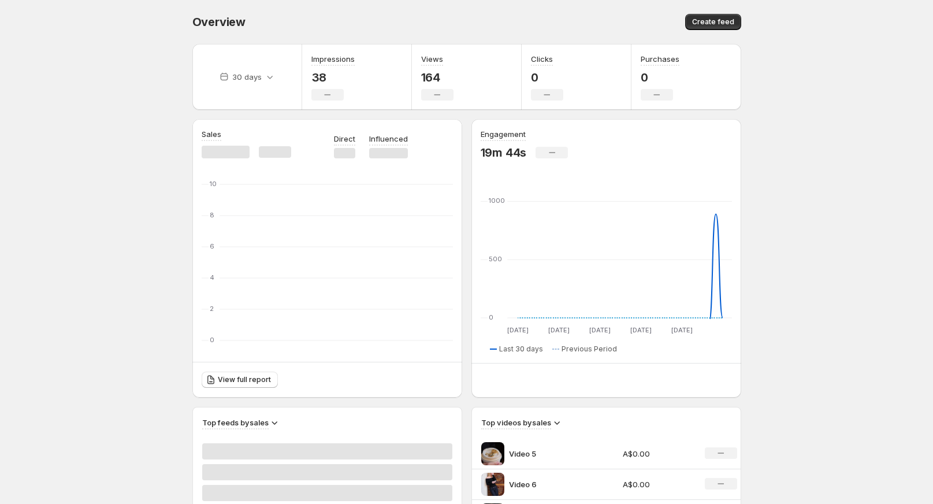 The width and height of the screenshot is (933, 504). Describe the element at coordinates (344, 139) in the screenshot. I see `p: Direct` at that location.